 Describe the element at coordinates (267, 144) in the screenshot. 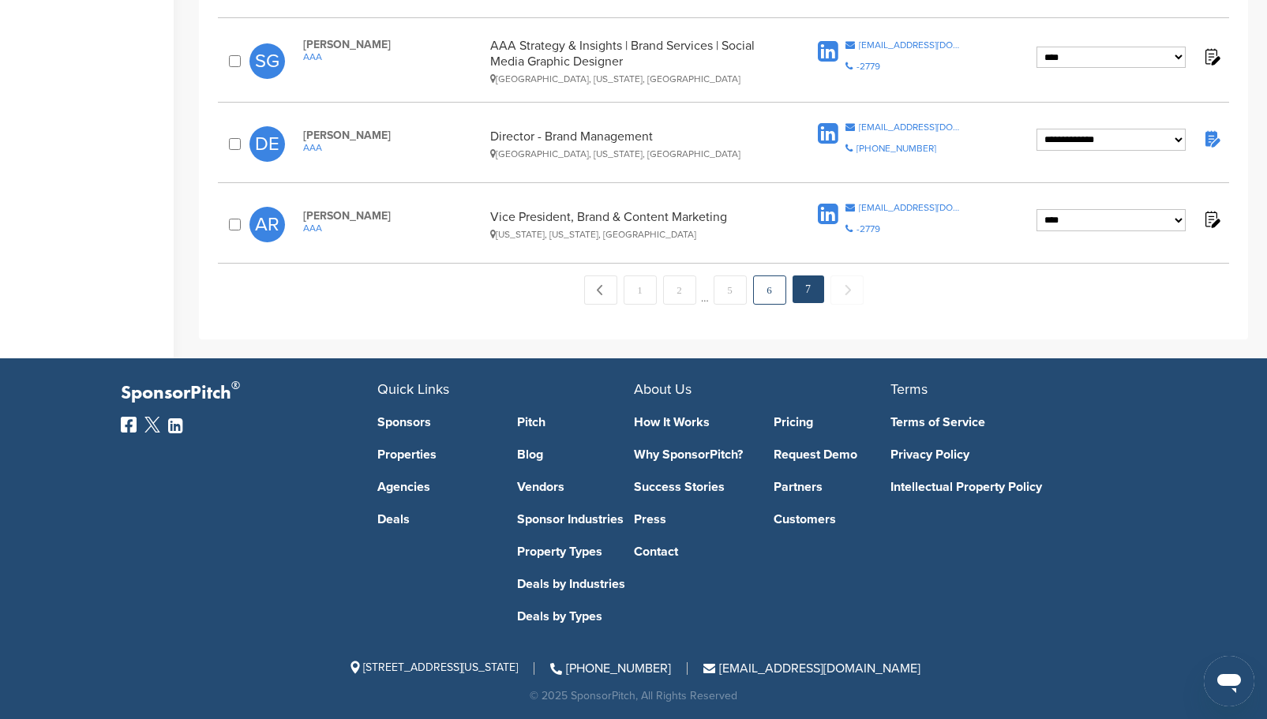

I see `span: DE` at that location.